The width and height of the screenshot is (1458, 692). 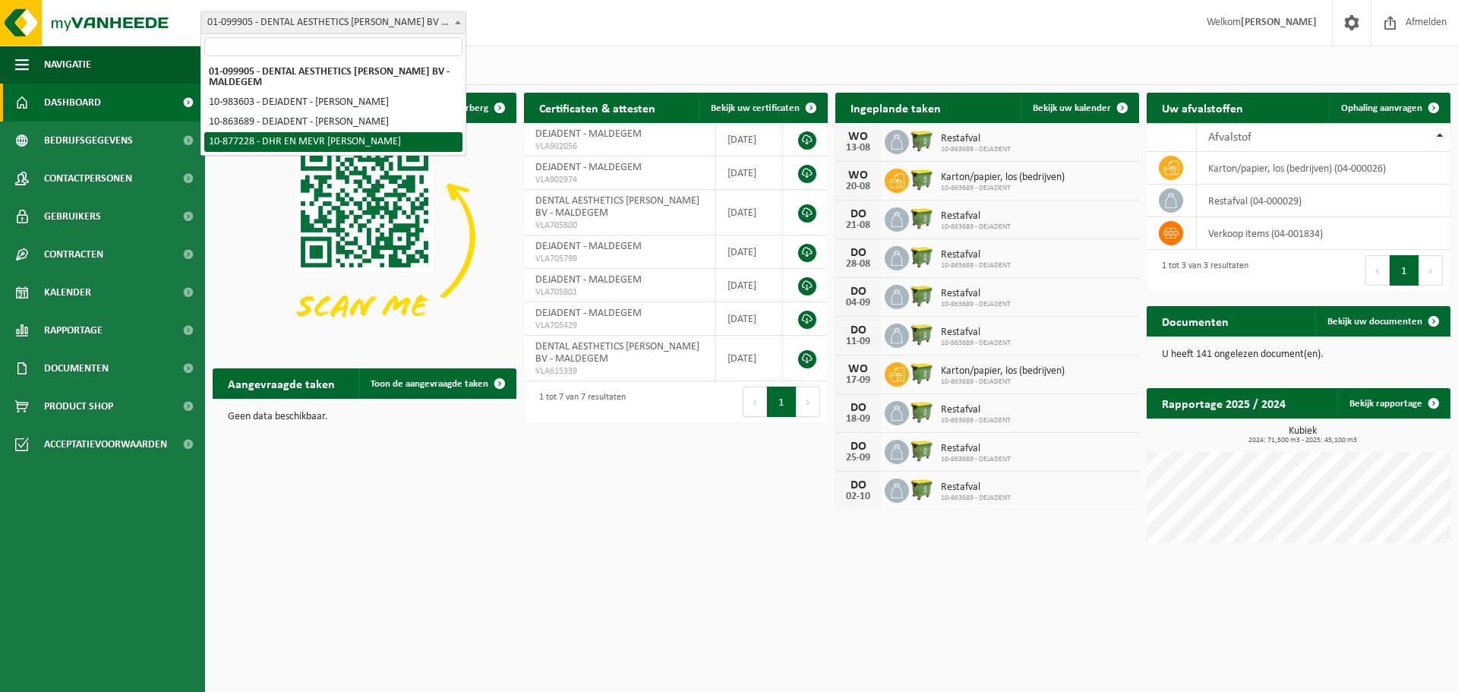 What do you see at coordinates (620, 326) in the screenshot?
I see `span: VLA705429` at bounding box center [620, 326].